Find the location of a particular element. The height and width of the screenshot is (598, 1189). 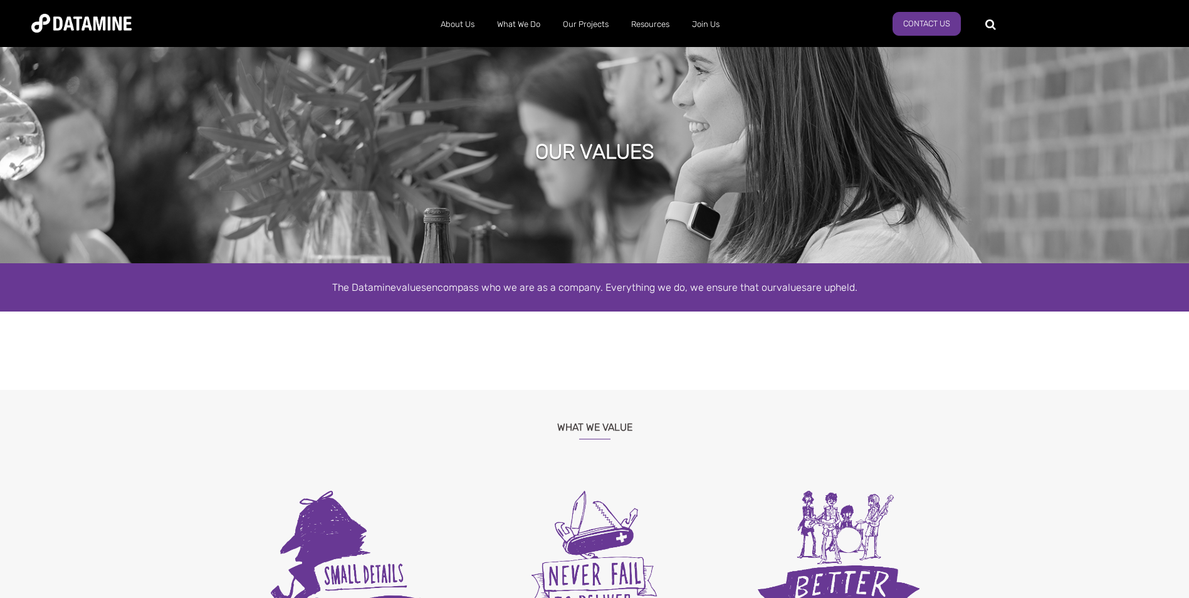

img: Datamine is located at coordinates (81, 23).